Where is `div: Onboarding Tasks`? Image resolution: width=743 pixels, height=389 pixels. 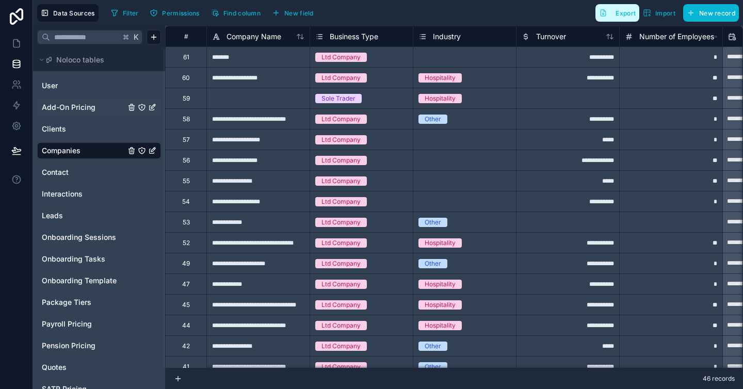 div: Onboarding Tasks is located at coordinates (99, 259).